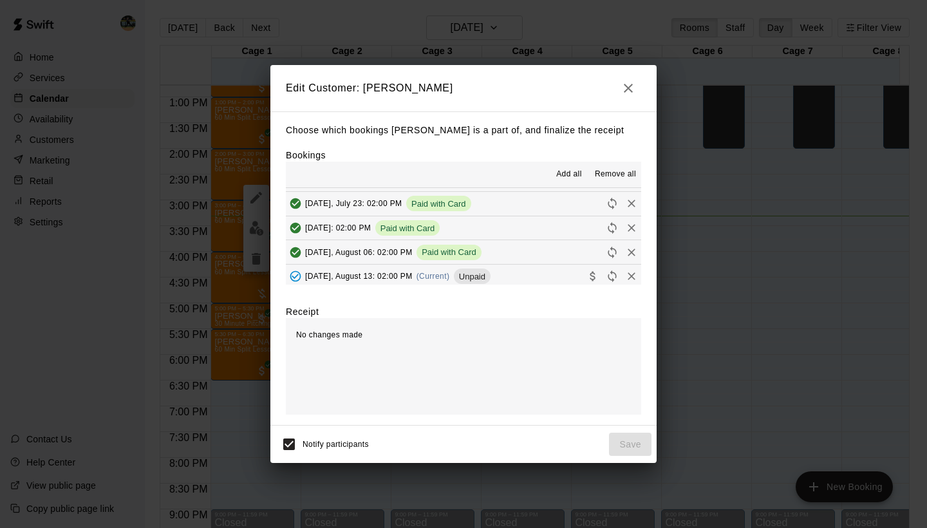  I want to click on span: Remove all, so click(616, 175).